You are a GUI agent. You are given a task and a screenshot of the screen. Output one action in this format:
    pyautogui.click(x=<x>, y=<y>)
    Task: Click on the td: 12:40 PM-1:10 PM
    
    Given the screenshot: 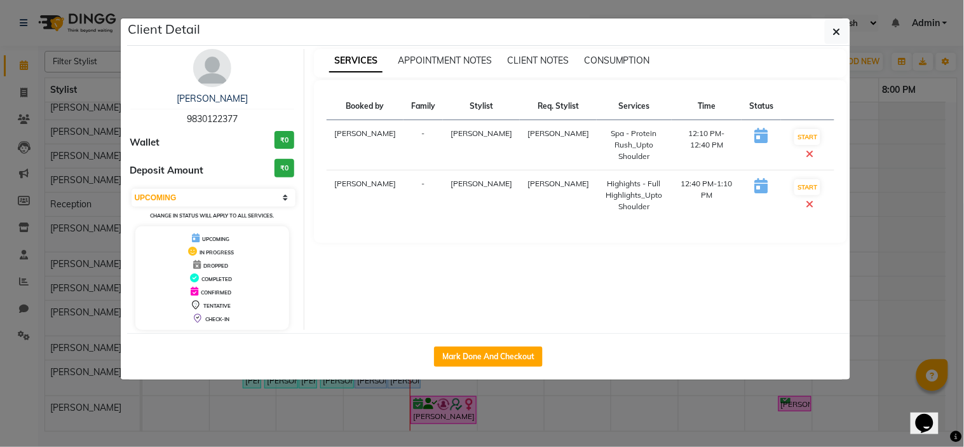 What is the action you would take?
    pyautogui.click(x=706, y=195)
    